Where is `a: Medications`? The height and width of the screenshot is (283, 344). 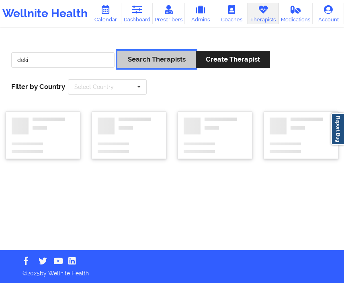
a: Medications is located at coordinates (296, 13).